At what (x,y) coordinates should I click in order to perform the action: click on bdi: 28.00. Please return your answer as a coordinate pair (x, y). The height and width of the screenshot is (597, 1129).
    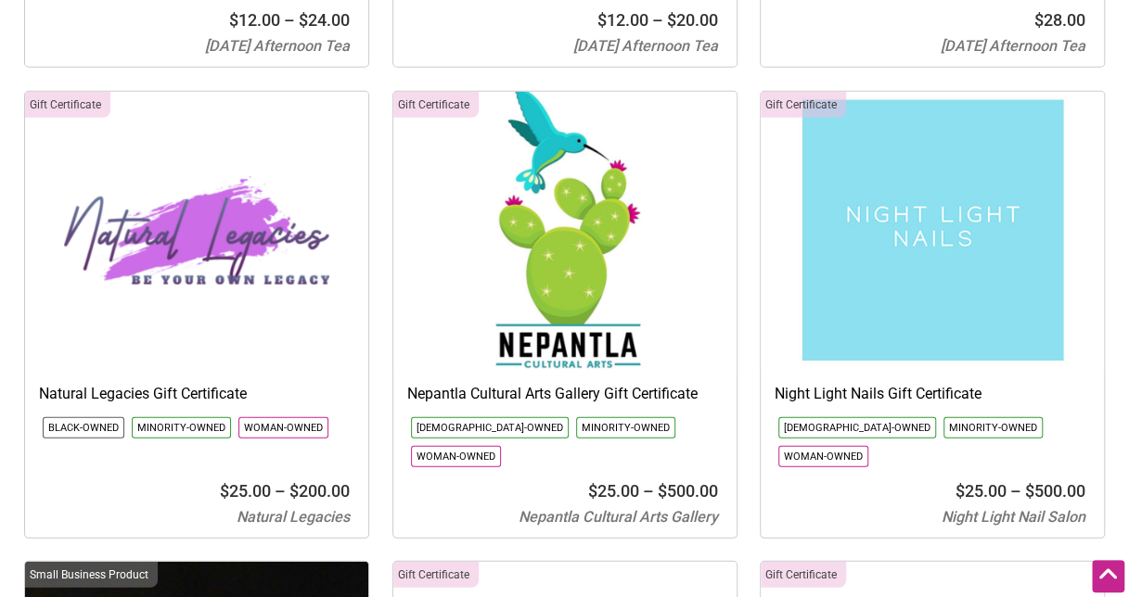
    Looking at the image, I should click on (1059, 19).